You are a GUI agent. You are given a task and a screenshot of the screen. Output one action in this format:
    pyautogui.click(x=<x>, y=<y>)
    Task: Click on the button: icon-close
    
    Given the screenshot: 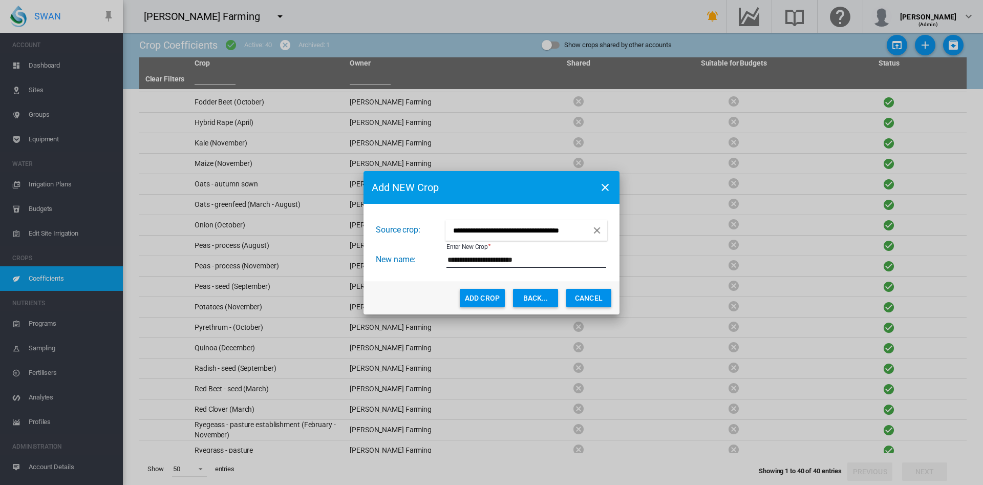 What is the action you would take?
    pyautogui.click(x=605, y=187)
    